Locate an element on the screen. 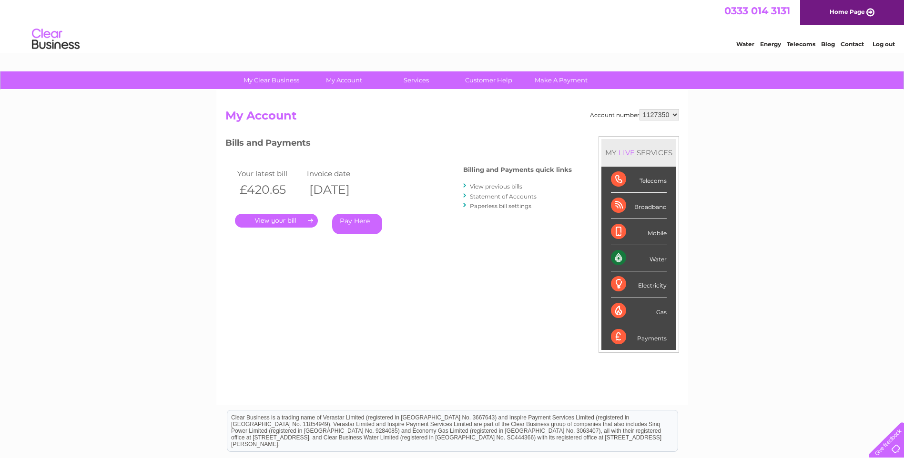 This screenshot has width=904, height=458. a: 0333 014 3131 is located at coordinates (757, 10).